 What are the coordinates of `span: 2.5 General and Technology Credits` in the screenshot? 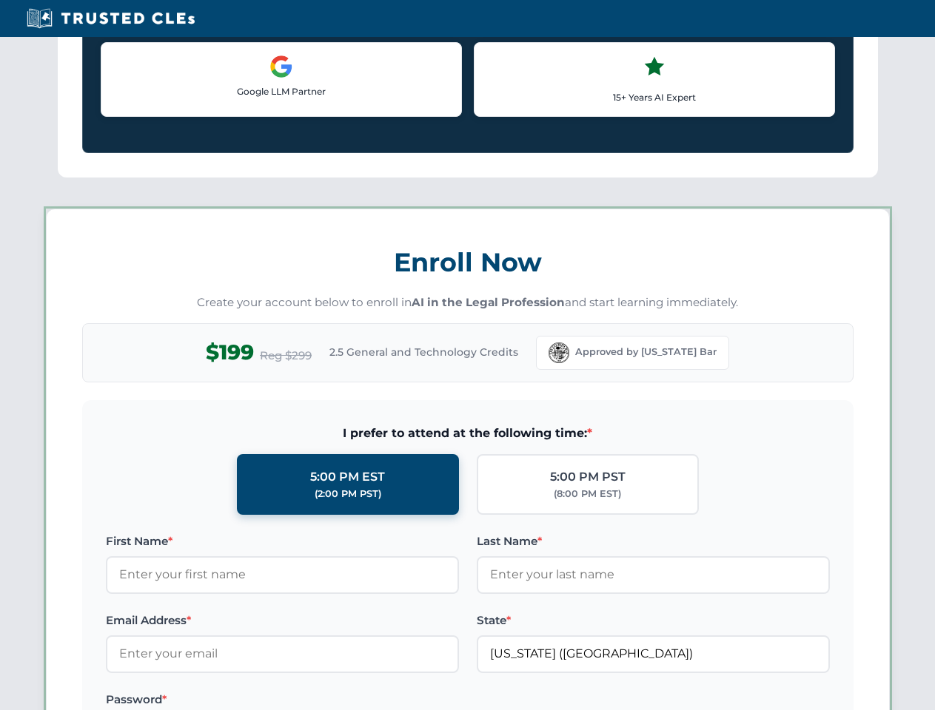 It's located at (423, 352).